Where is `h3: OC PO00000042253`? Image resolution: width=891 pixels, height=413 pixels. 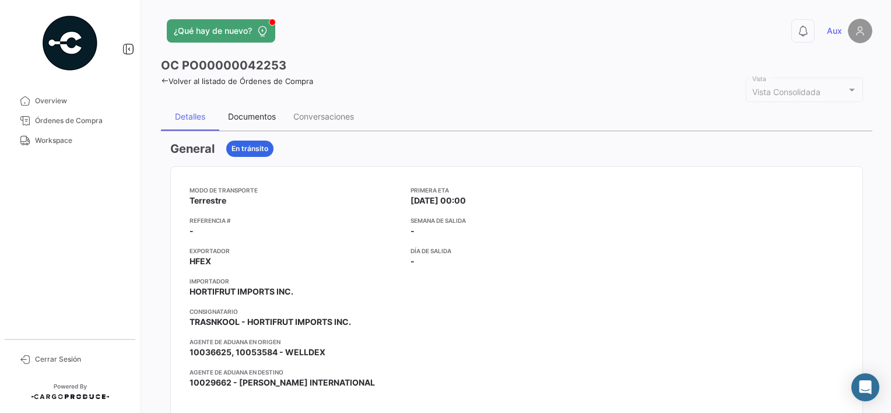 h3: OC PO00000042253 is located at coordinates (223, 65).